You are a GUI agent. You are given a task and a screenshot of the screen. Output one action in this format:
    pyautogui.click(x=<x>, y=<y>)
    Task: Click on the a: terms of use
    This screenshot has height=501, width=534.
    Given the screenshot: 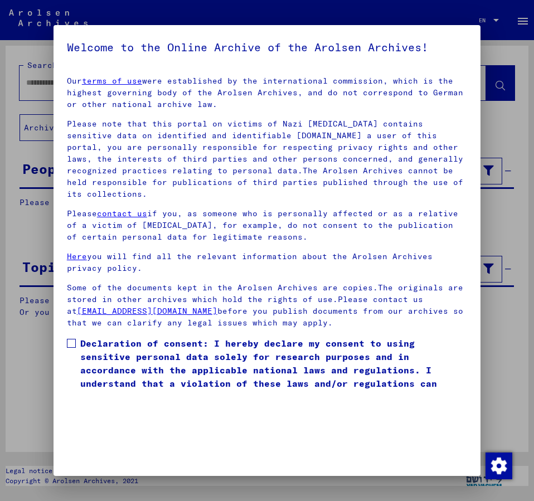 What is the action you would take?
    pyautogui.click(x=112, y=81)
    